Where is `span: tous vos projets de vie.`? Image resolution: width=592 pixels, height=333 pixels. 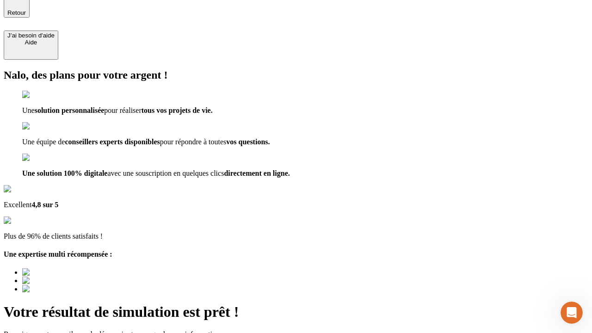 span: tous vos projets de vie. is located at coordinates (177, 110).